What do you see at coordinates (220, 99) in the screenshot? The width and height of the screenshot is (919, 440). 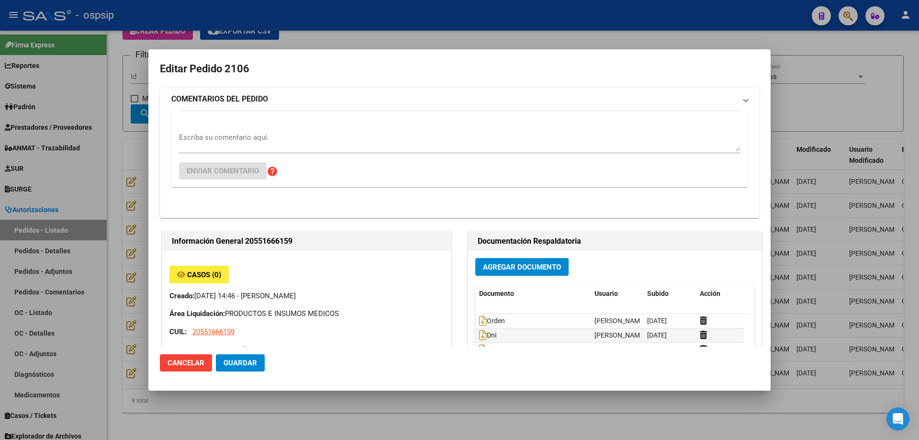 I see `strong: COMENTARIOS DEL PEDIDO` at bounding box center [220, 99].